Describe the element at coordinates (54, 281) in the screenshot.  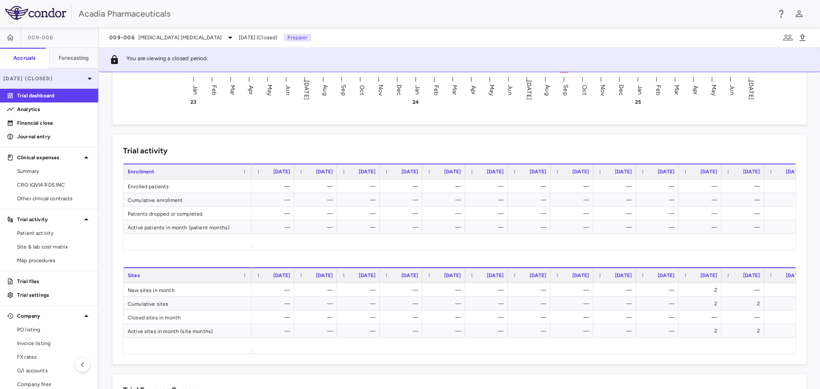
I see `p: Trial files` at that location.